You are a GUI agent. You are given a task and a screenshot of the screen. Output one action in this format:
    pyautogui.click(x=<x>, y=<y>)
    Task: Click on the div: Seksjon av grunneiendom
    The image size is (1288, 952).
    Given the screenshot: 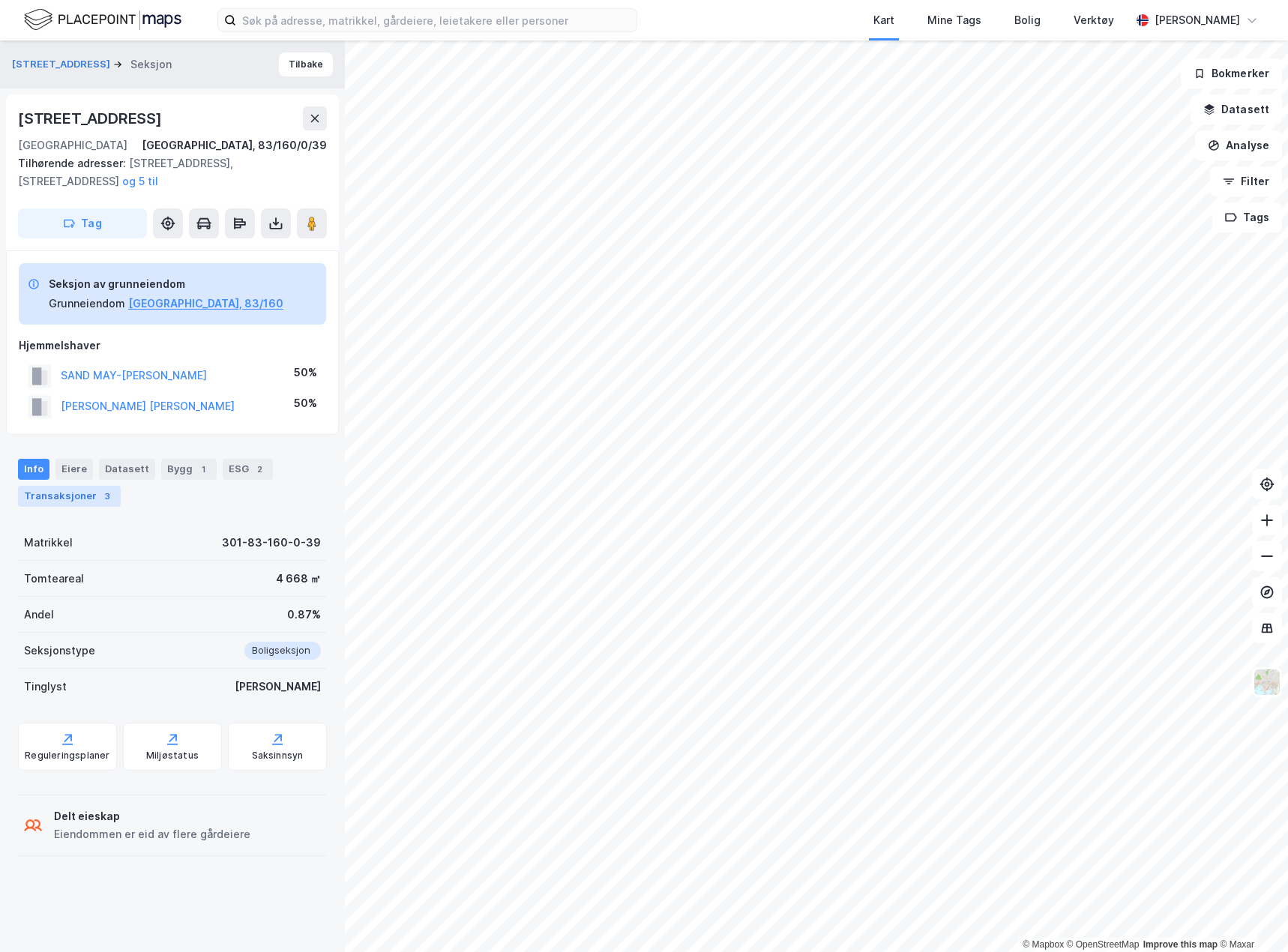 What is the action you would take?
    pyautogui.click(x=166, y=285)
    